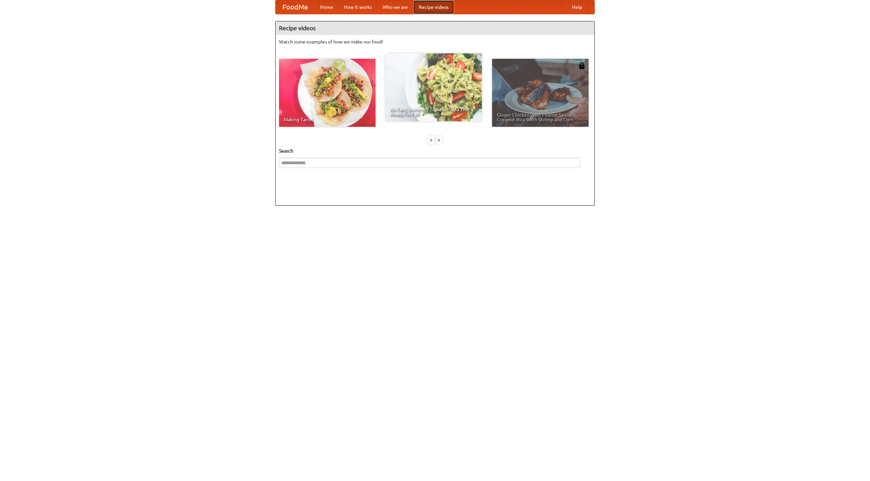 The height and width of the screenshot is (481, 870). Describe the element at coordinates (434, 112) in the screenshot. I see `span: An Easy, Summery Tomato Pasta That's Ready for Fall` at that location.